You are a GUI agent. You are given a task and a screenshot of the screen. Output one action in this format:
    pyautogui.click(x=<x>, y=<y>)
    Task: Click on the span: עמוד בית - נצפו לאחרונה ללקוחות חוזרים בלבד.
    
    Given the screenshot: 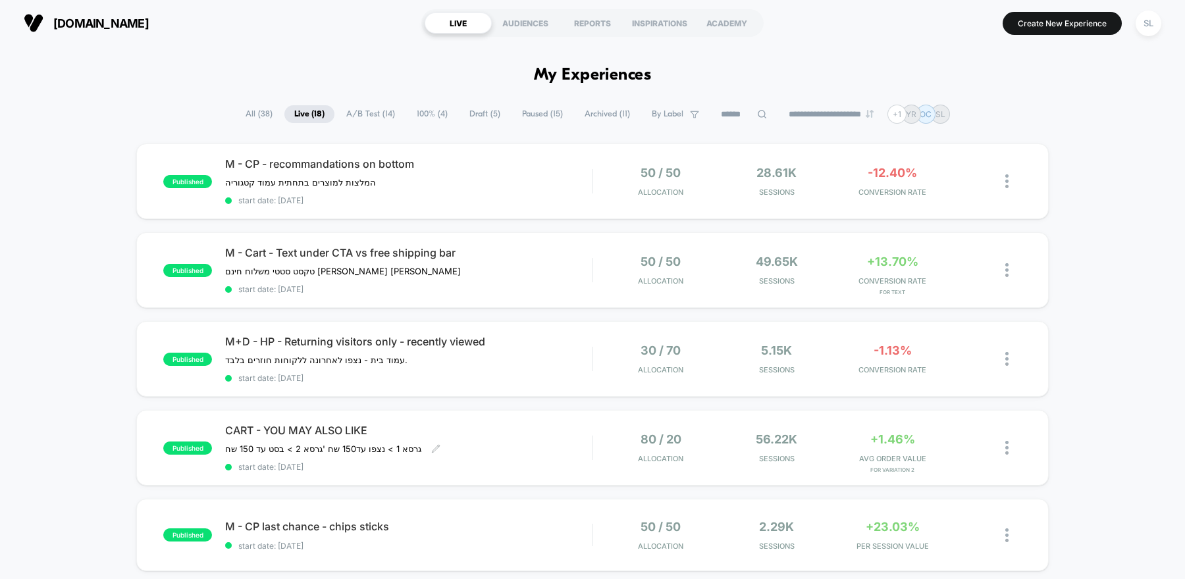 What is the action you would take?
    pyautogui.click(x=316, y=360)
    